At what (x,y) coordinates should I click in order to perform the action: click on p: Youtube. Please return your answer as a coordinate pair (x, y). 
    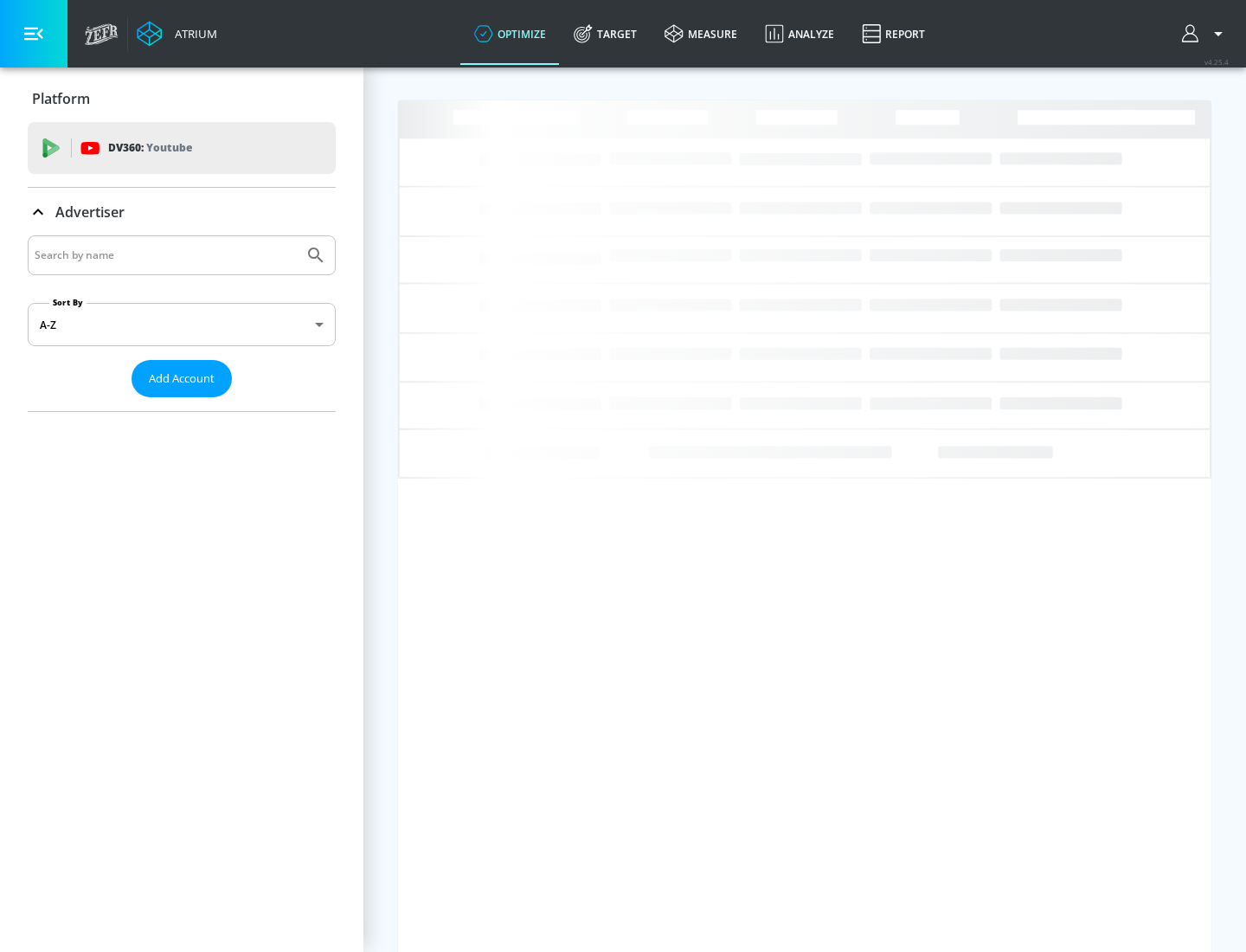
    Looking at the image, I should click on (169, 147).